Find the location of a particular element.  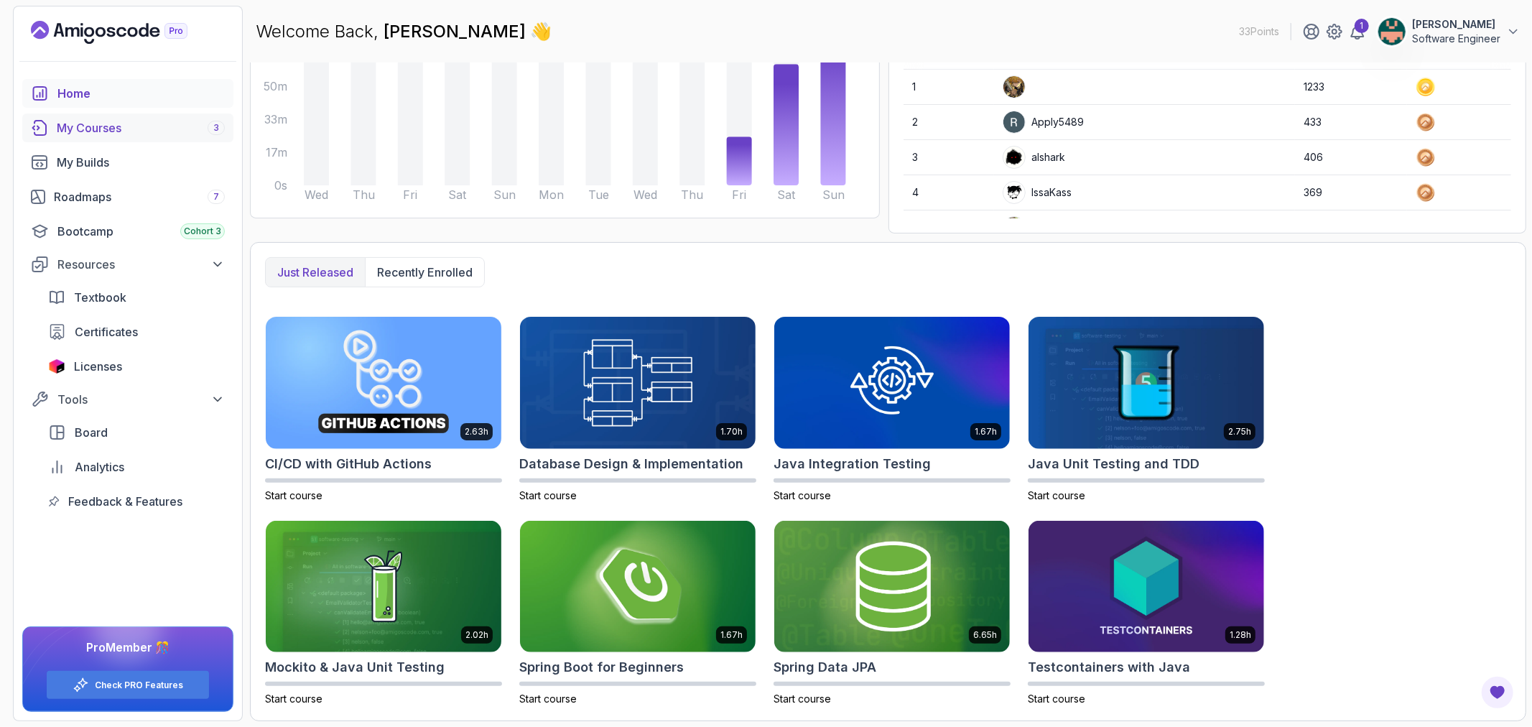

h2: Java Integration Testing is located at coordinates (852, 464).